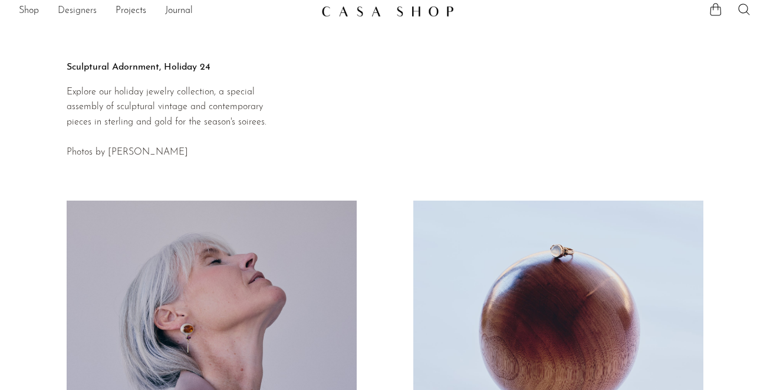 This screenshot has width=770, height=390. What do you see at coordinates (165, 11) in the screenshot?
I see `nav: Desktop navigation` at bounding box center [165, 11].